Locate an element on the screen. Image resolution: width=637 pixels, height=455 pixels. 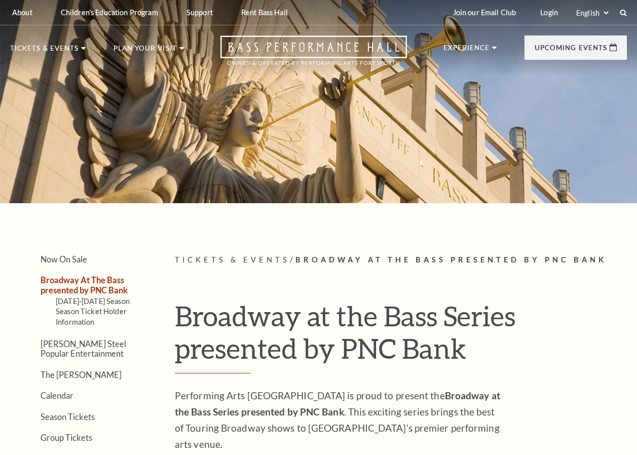
a: Season Ticket Holder Information is located at coordinates (91, 316).